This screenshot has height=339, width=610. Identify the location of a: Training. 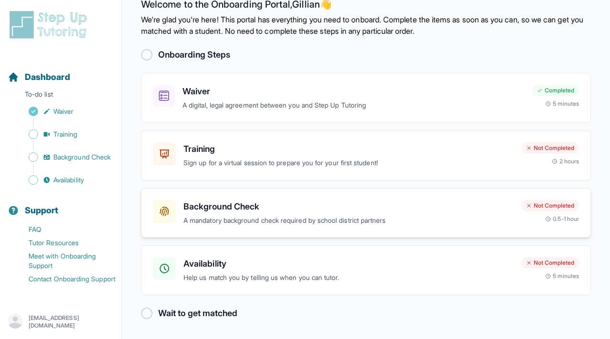
(64, 134).